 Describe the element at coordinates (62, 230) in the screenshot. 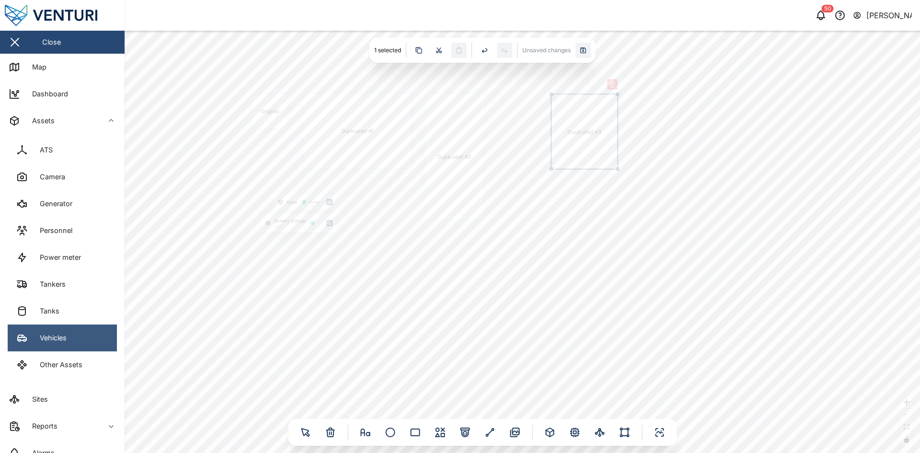

I see `a: Personnel` at that location.